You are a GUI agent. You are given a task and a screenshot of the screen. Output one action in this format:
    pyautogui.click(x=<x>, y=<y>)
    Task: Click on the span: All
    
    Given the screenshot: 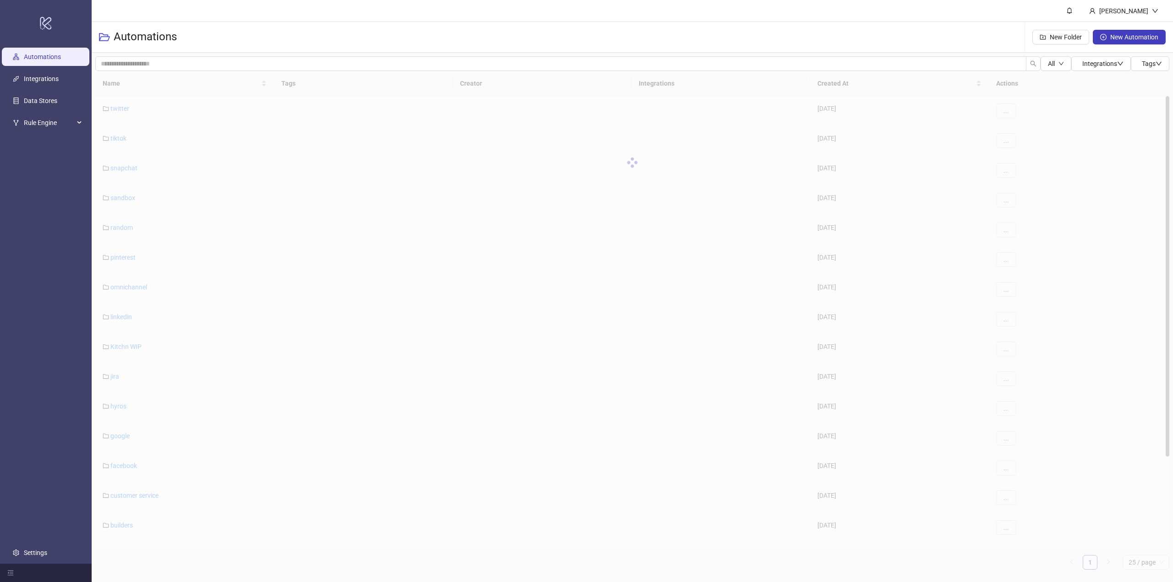 What is the action you would take?
    pyautogui.click(x=1051, y=64)
    